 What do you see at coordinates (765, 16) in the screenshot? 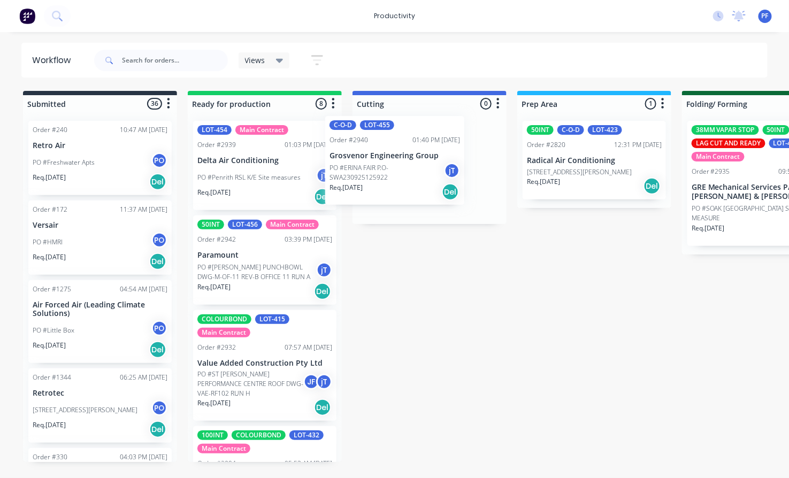
I see `span: PF` at bounding box center [765, 16].